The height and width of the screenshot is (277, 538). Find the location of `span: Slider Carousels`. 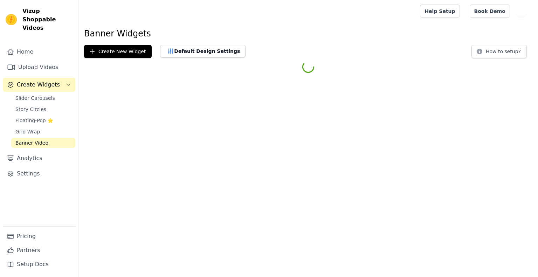

span: Slider Carousels is located at coordinates (35, 98).